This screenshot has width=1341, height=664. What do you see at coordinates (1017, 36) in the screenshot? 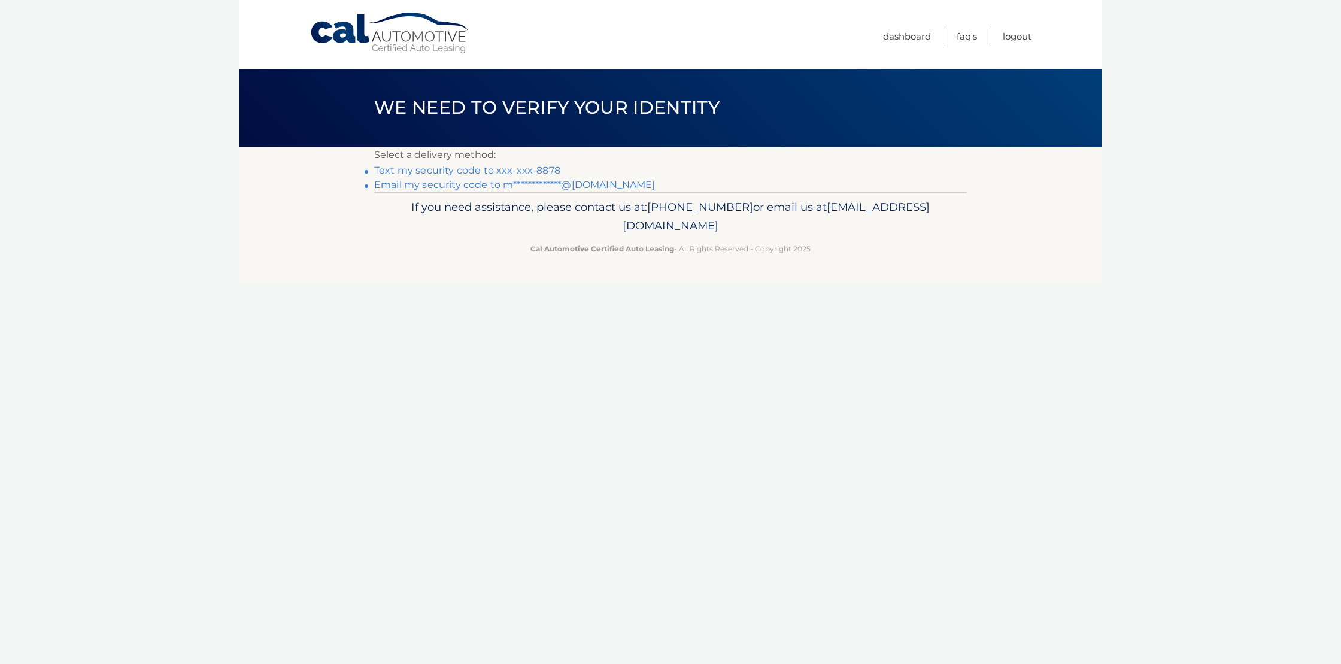
I see `a: Logout` at bounding box center [1017, 36].